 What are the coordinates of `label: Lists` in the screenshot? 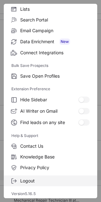 It's located at (50, 9).